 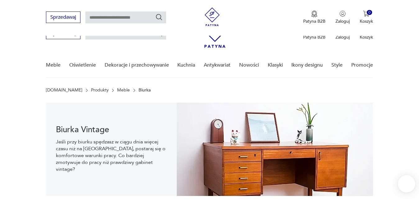 What do you see at coordinates (275, 149) in the screenshot?
I see `img: 217794b411677fc89fd9d93ef6550404.webp` at bounding box center [275, 149].